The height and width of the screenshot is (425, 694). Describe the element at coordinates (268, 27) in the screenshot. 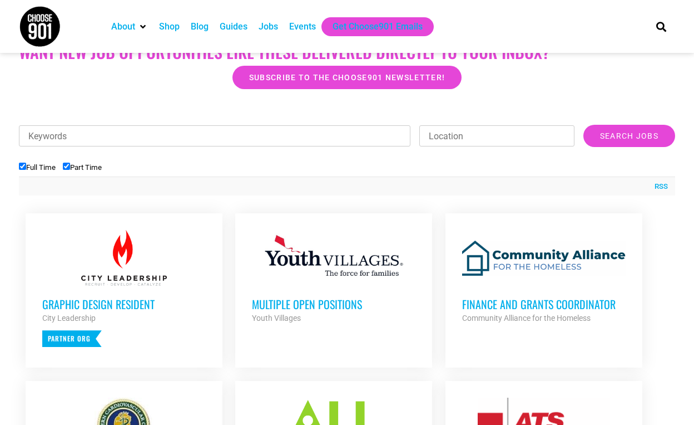

I see `a: Jobs` at that location.